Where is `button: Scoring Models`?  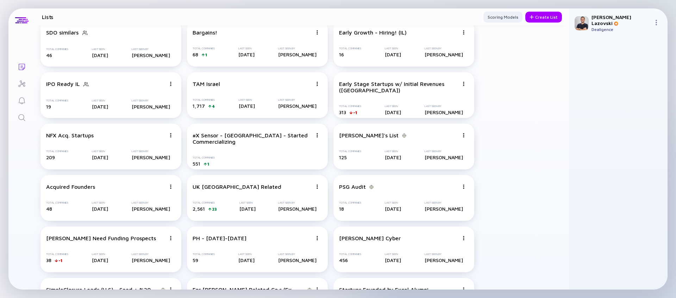
button: Scoring Models is located at coordinates (503, 17).